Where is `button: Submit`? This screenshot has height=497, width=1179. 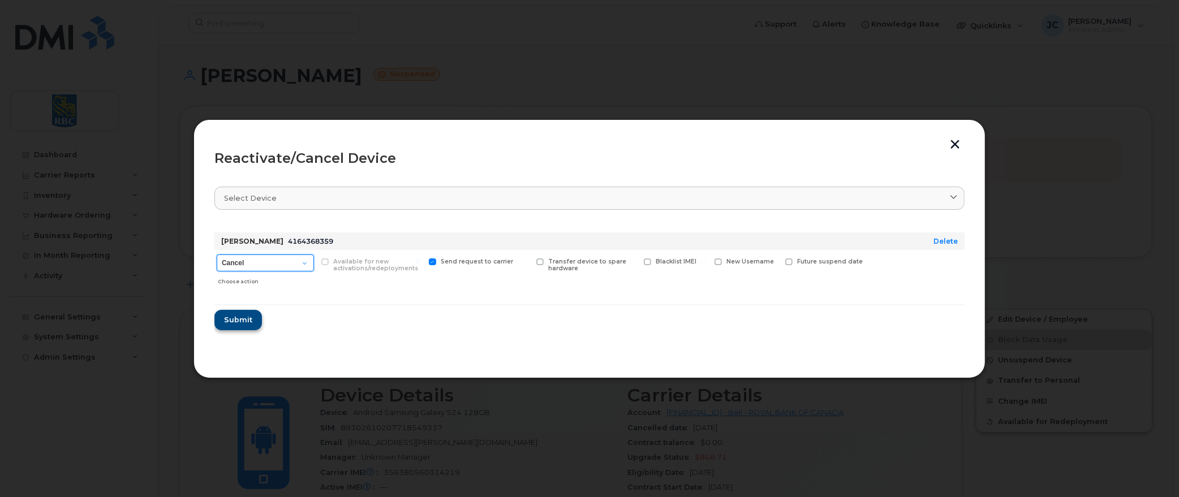 button: Submit is located at coordinates (238, 320).